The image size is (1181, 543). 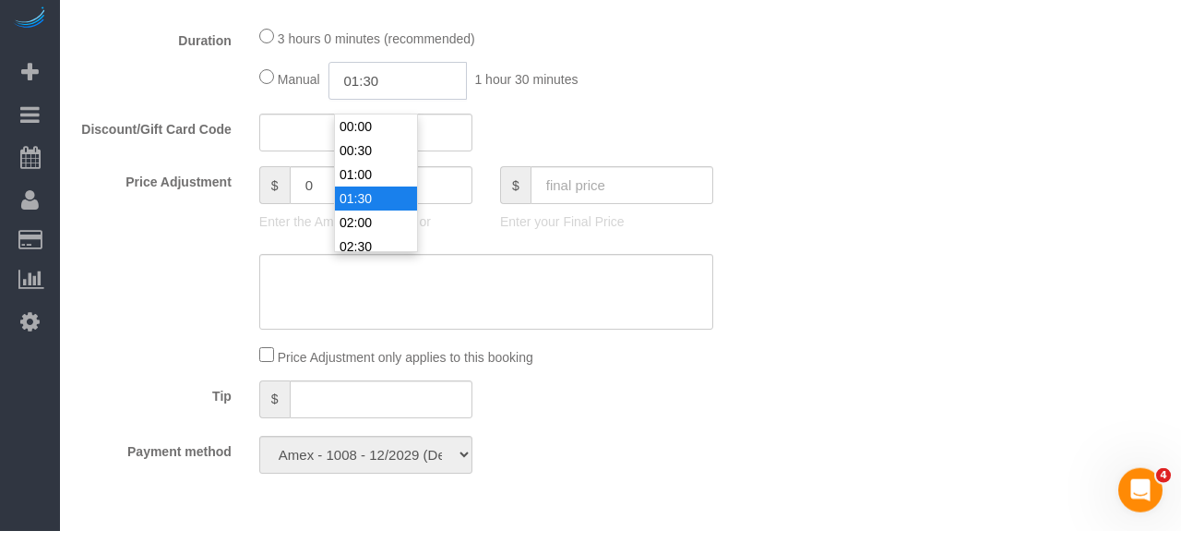 I want to click on span: Price Adjustment only applies to this booking, so click(x=405, y=369).